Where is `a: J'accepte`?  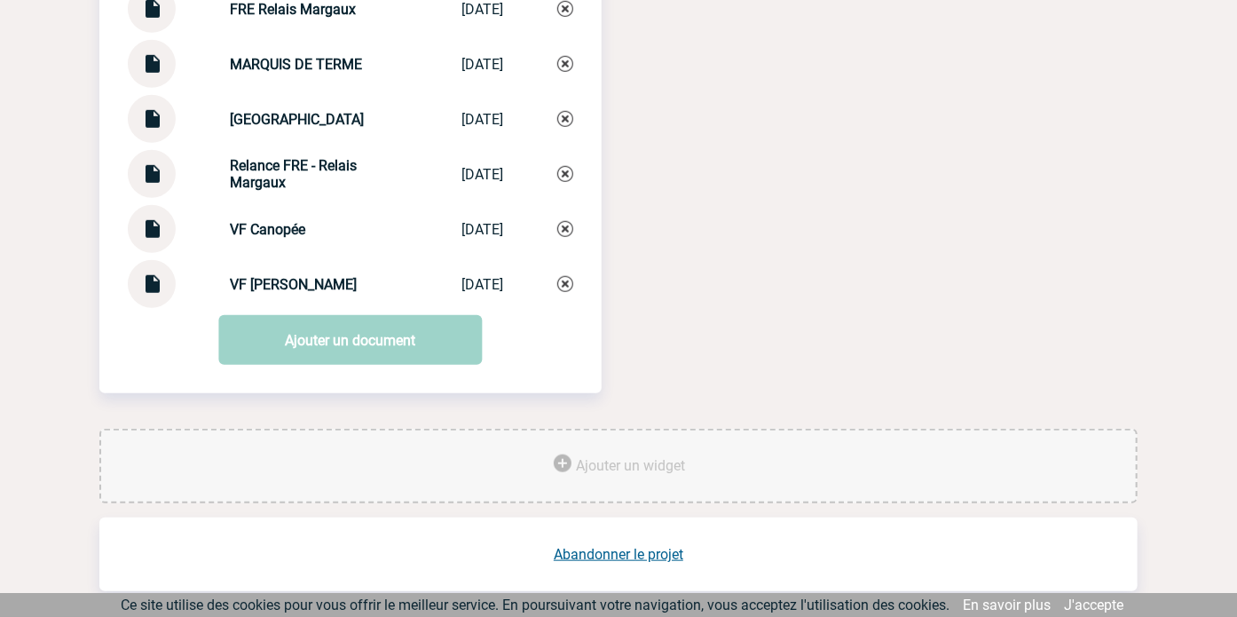
a: J'accepte is located at coordinates (1094, 604).